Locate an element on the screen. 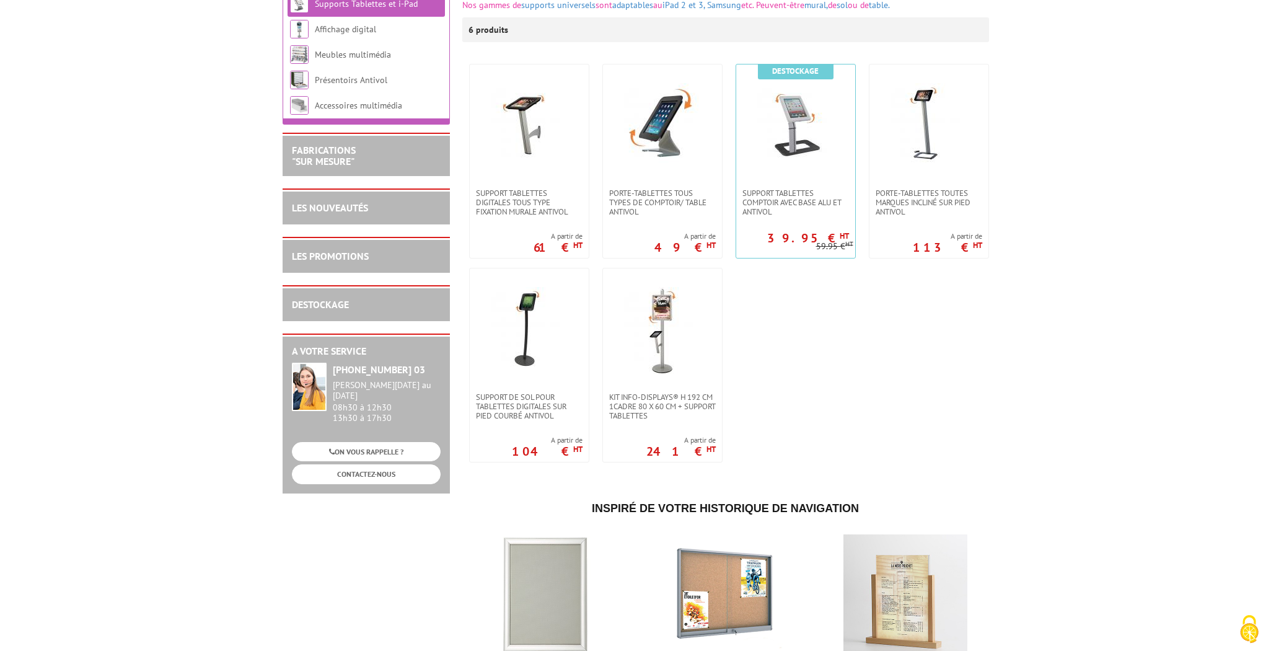 This screenshot has height=651, width=1271. img: Cookies (fenêtre modale) is located at coordinates (1250, 629).